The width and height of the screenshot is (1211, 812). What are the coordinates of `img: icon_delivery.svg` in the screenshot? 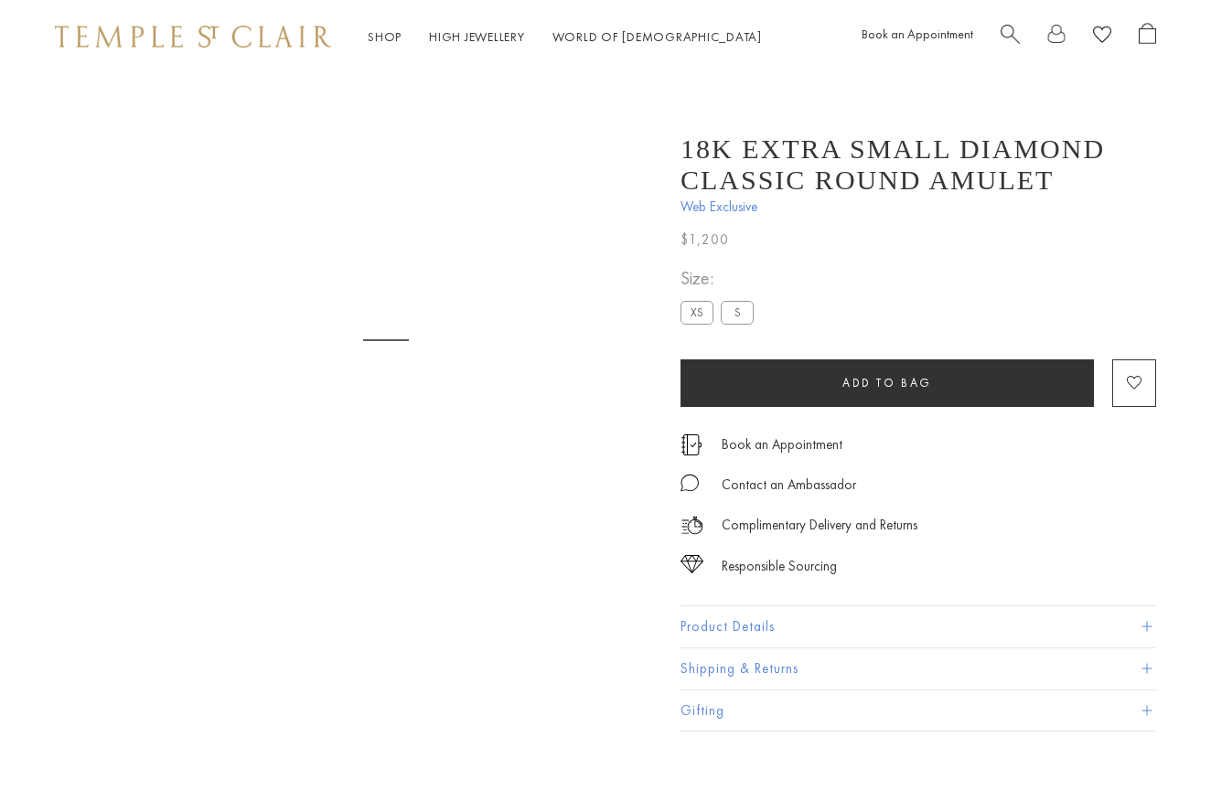 It's located at (691, 525).